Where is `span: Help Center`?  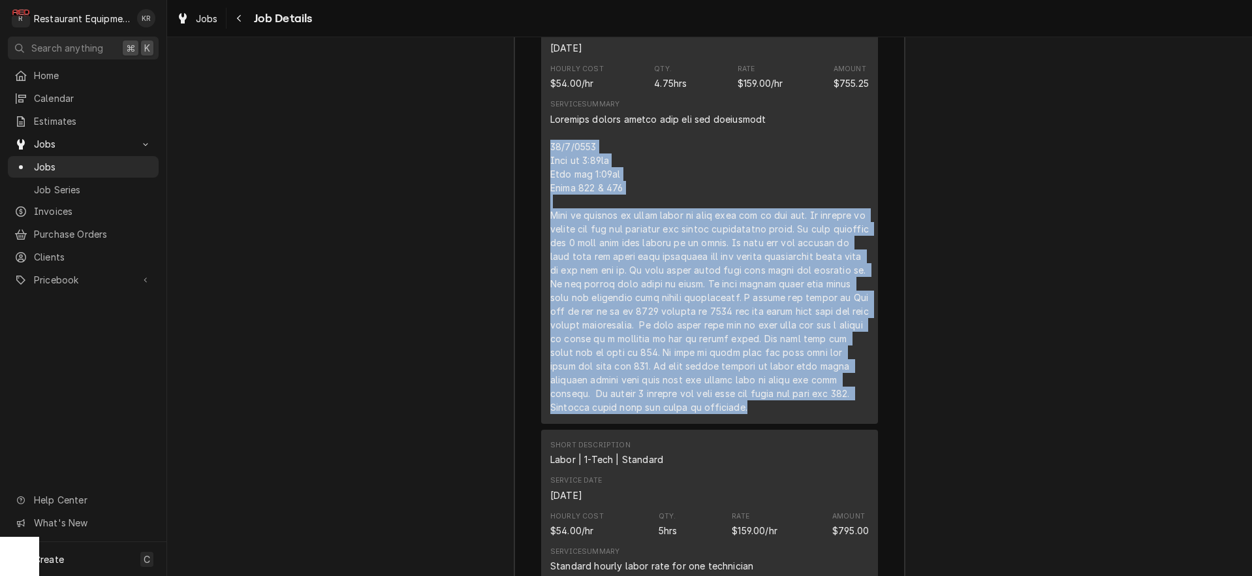
span: Help Center is located at coordinates (92, 499).